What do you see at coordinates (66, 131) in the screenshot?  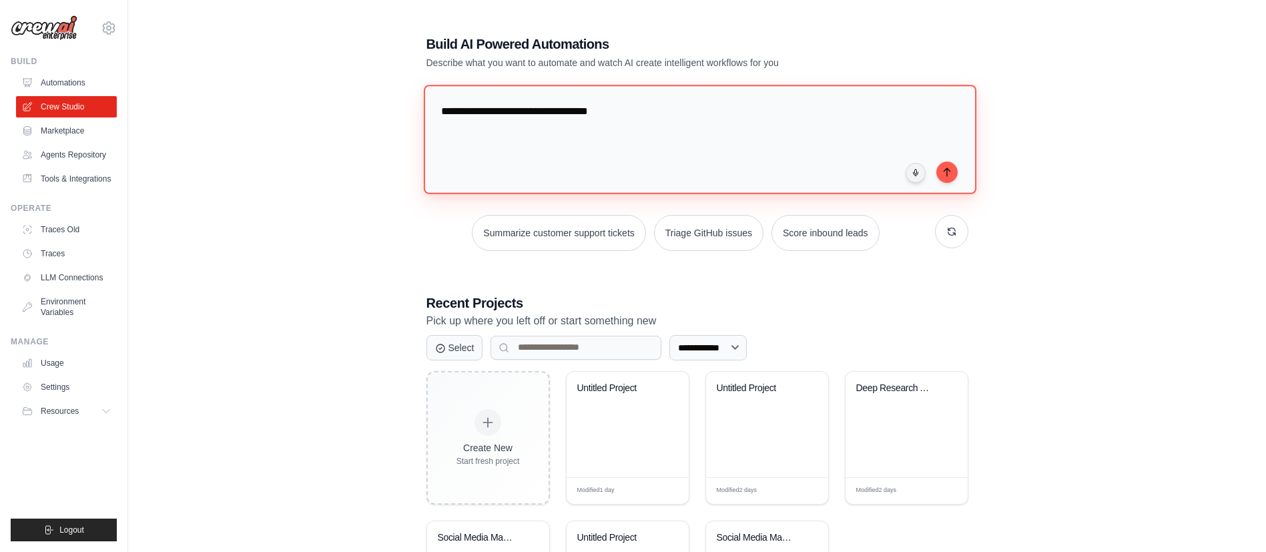 I see `a: Marketplace` at bounding box center [66, 131].